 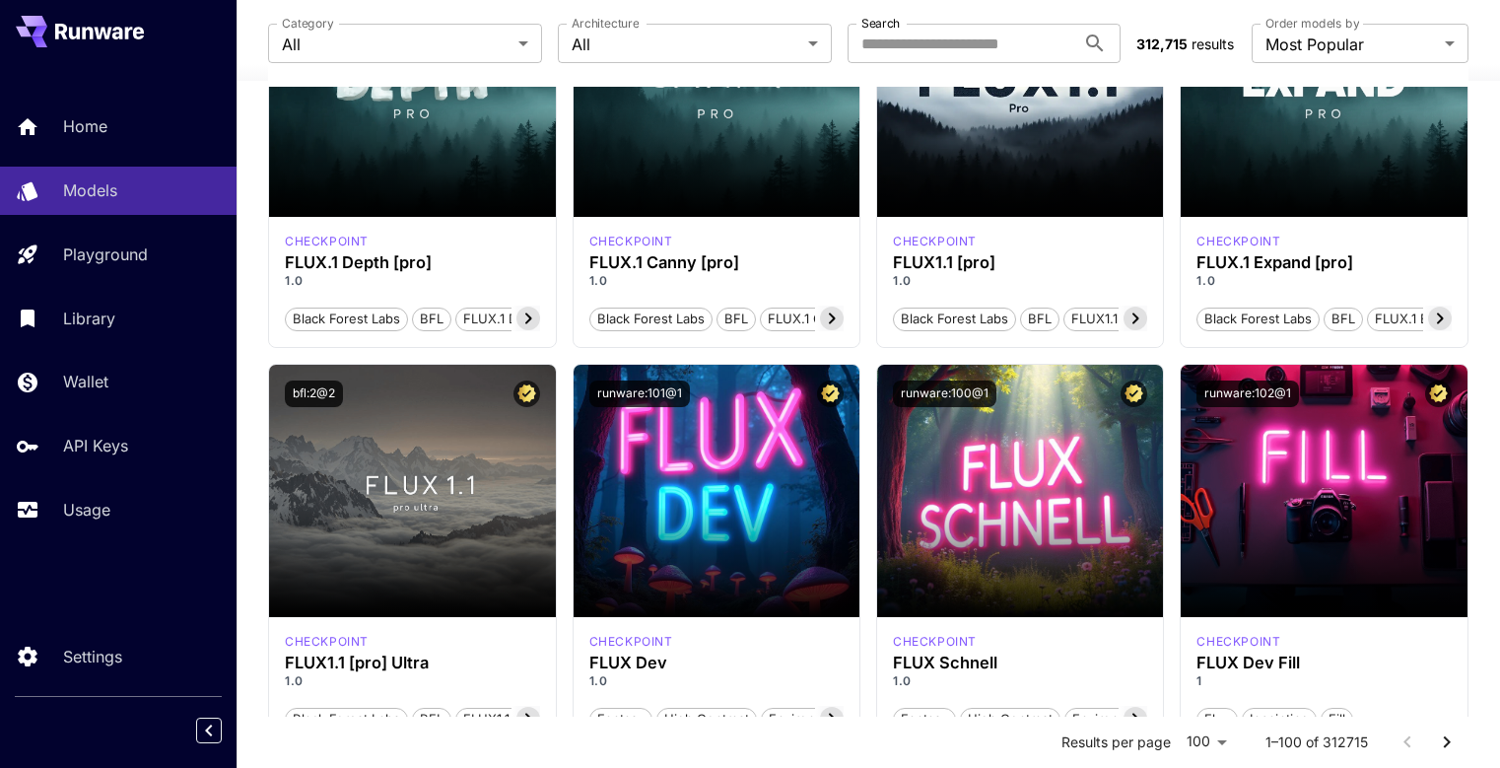 I want to click on button: Fantasy, so click(x=621, y=718).